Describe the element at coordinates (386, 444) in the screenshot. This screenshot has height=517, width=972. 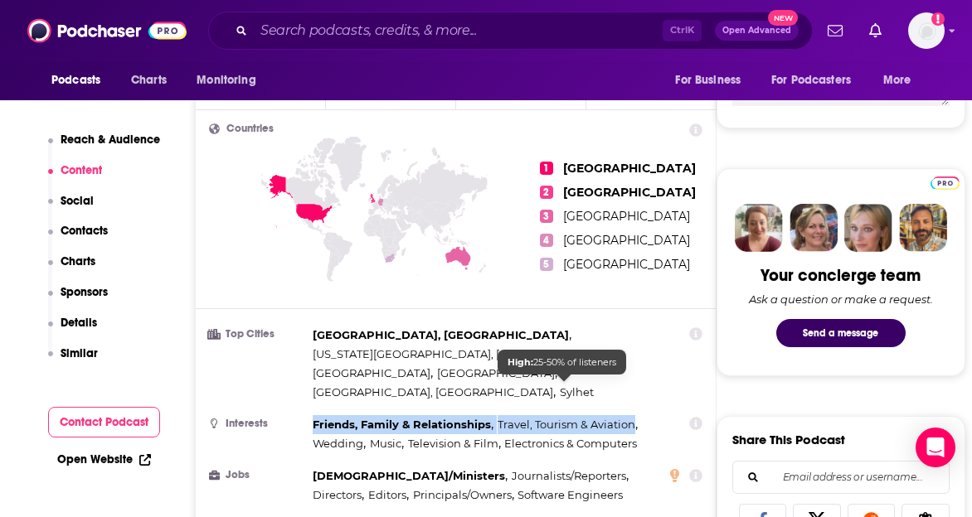
I see `span: Music` at that location.